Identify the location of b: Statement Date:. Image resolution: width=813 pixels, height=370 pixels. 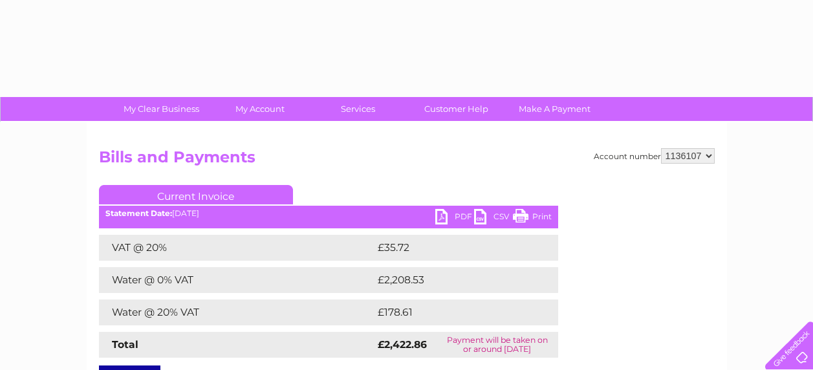
(138, 213).